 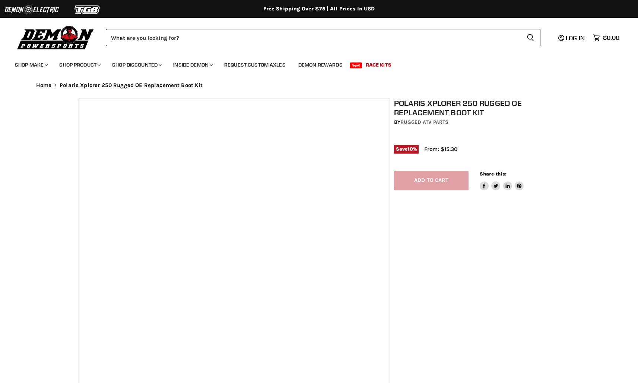 I want to click on a: $0.00, so click(x=606, y=38).